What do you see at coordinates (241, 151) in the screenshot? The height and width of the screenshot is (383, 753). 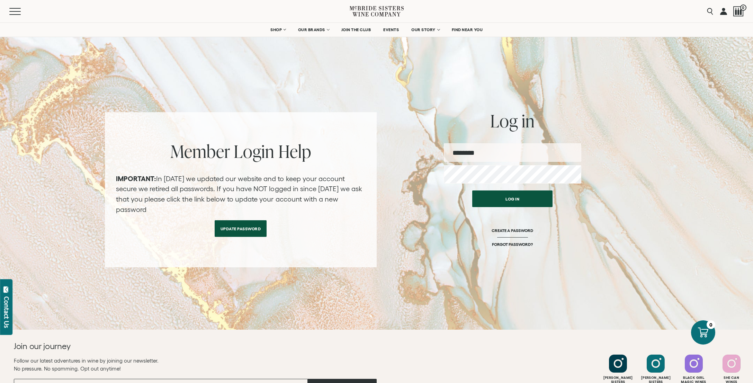 I see `h2: Member Login Help` at bounding box center [241, 151].